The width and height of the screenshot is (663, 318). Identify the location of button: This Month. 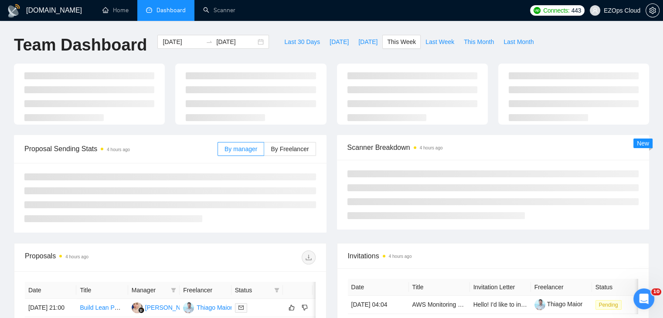
(478, 42).